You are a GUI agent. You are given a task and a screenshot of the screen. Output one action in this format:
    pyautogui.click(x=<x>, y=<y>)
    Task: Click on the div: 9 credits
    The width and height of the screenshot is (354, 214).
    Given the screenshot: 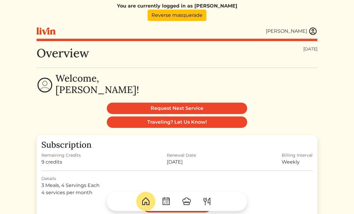 What is the action you would take?
    pyautogui.click(x=61, y=162)
    